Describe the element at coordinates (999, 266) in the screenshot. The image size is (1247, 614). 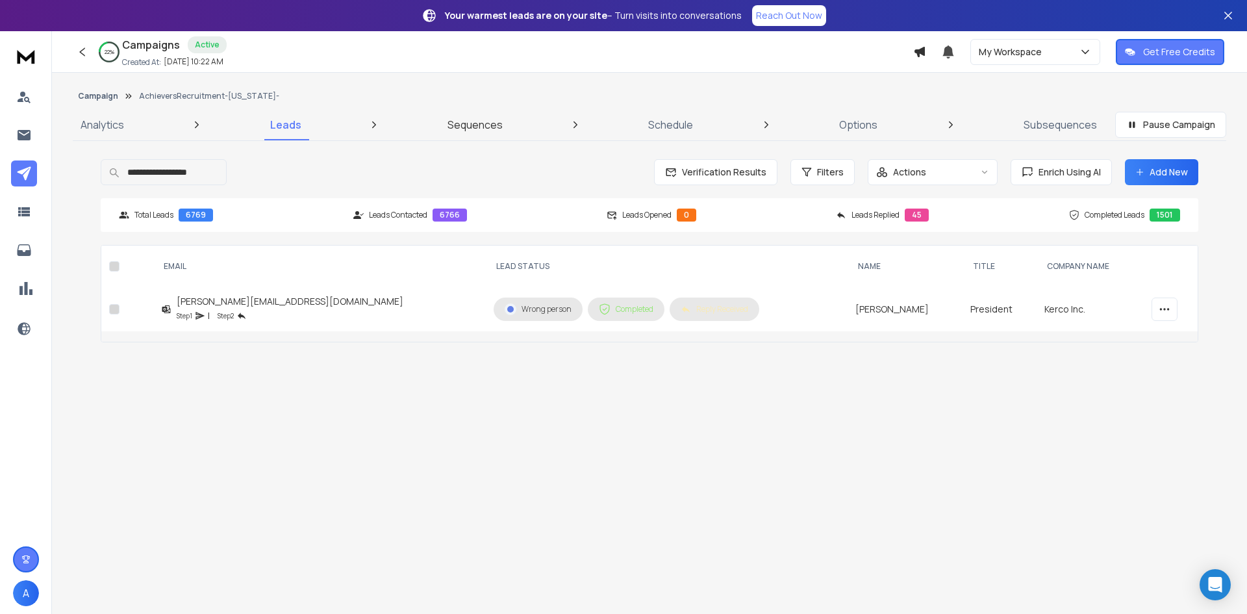
I see `th: title` at that location.